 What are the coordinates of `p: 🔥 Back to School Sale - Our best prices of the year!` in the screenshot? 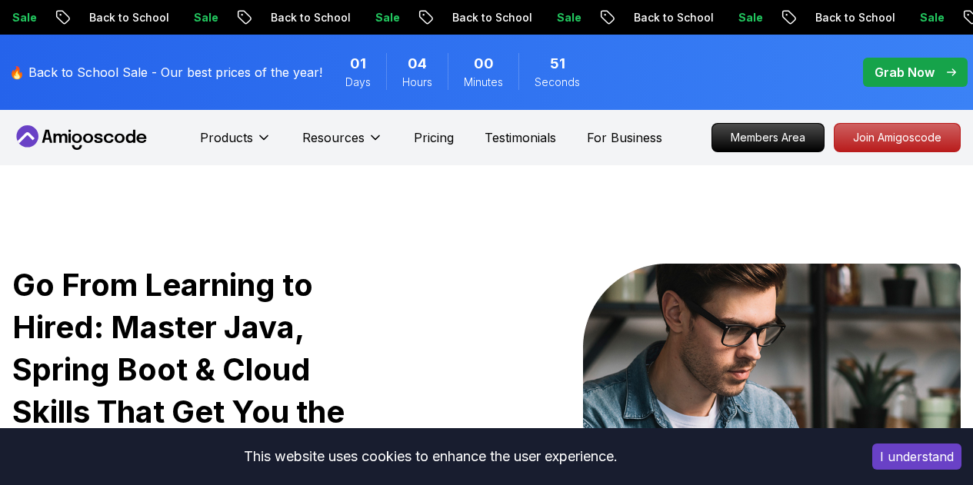 It's located at (165, 72).